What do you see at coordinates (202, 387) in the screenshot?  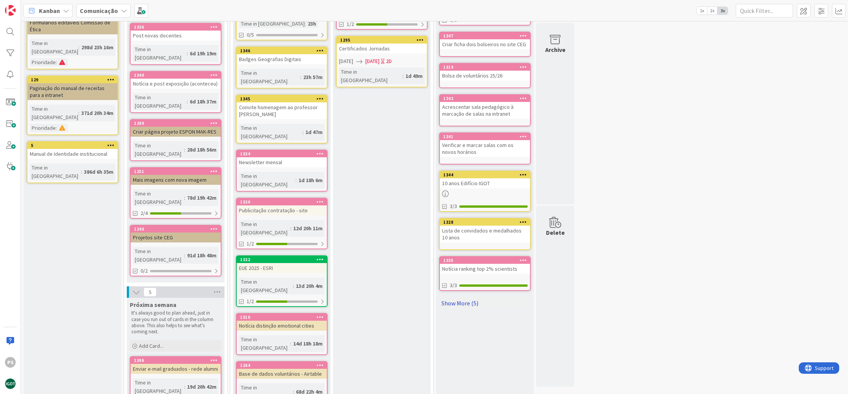 I see `div: 19d 20h 42m` at bounding box center [202, 387].